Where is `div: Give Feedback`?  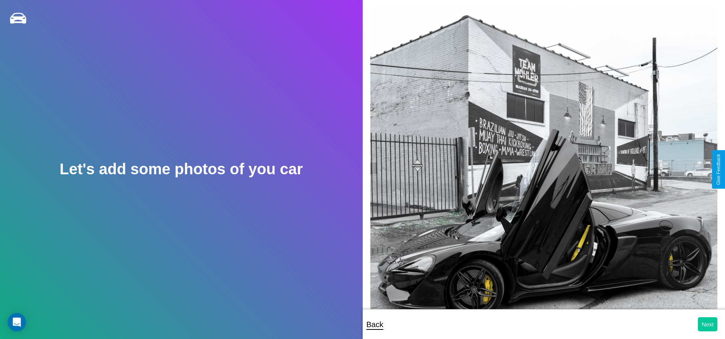 div: Give Feedback is located at coordinates (719, 169).